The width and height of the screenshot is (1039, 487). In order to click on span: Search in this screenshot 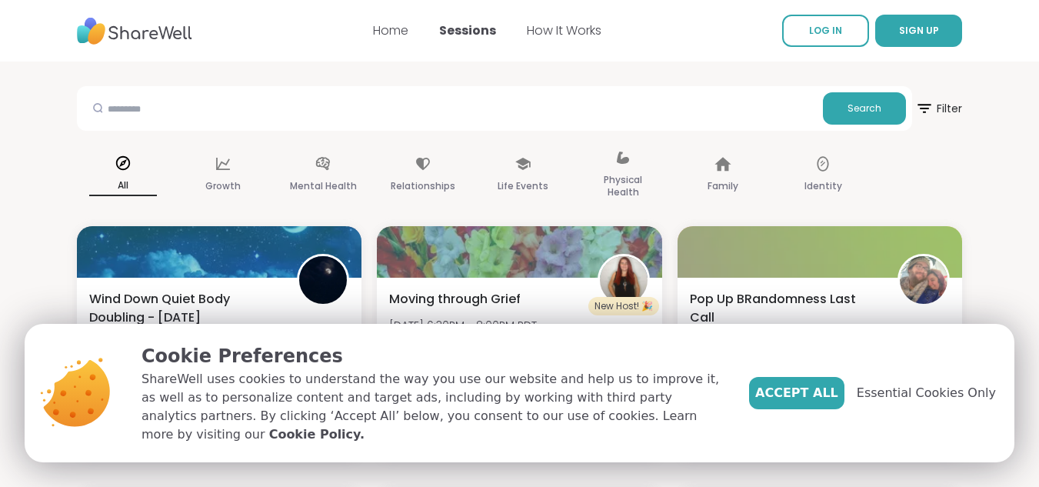, I will do `click(864, 108)`.